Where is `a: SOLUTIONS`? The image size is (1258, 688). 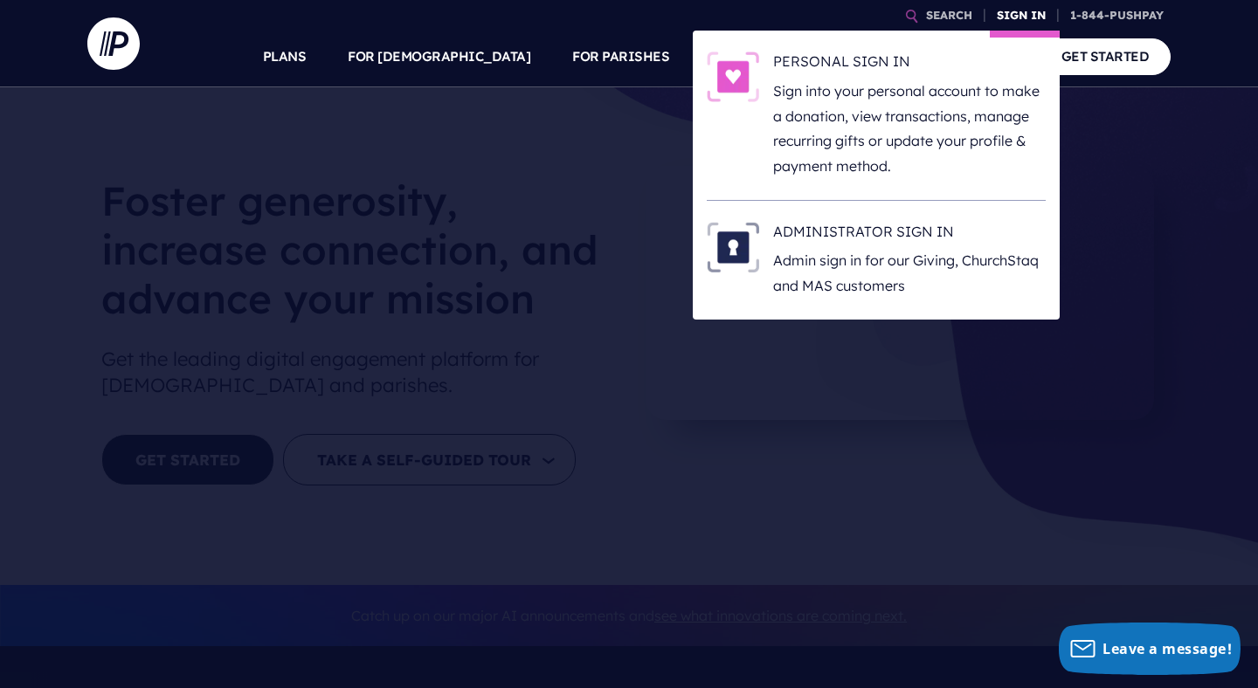 a: SOLUTIONS is located at coordinates (750, 57).